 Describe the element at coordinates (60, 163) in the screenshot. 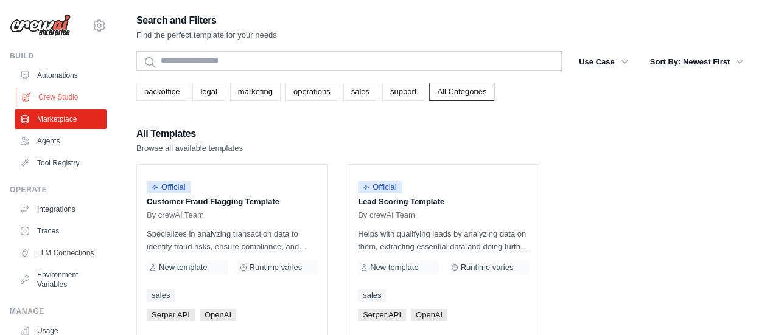

I see `a: Tool Registry` at that location.